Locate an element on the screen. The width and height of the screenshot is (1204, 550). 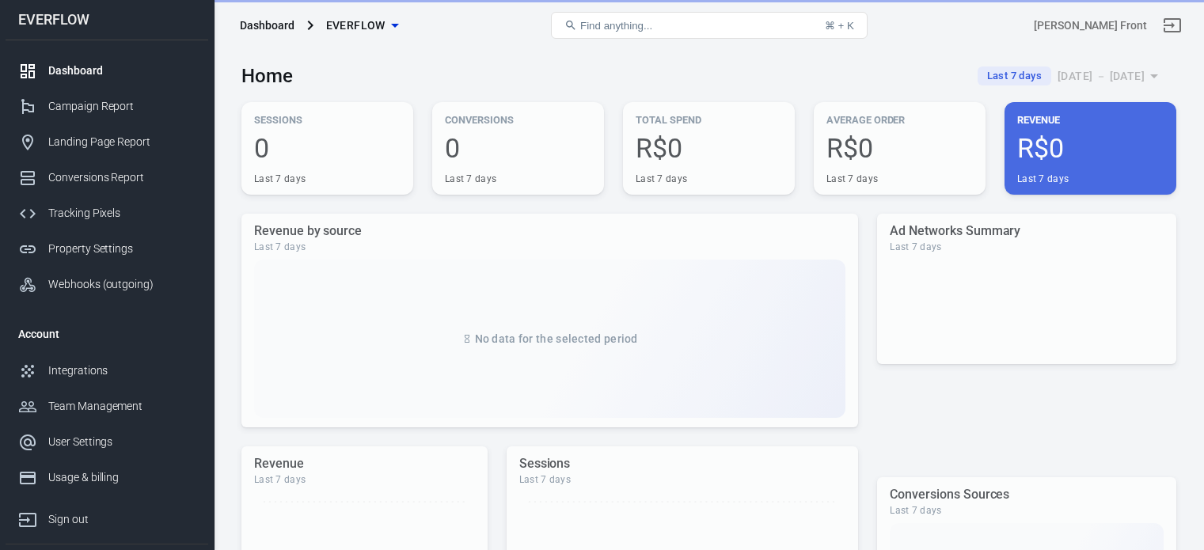
a: Dashboard is located at coordinates (107, 70).